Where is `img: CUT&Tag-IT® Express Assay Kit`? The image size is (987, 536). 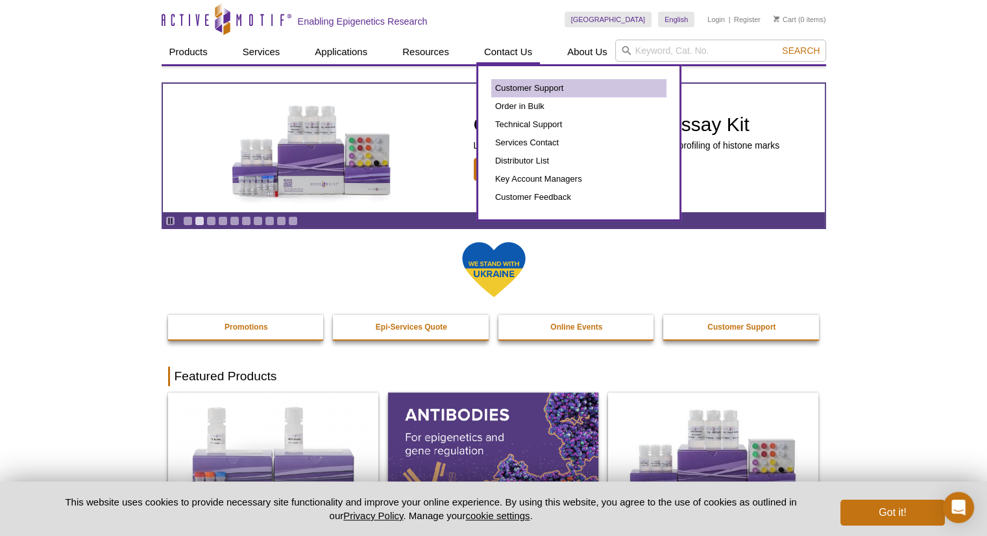 img: CUT&Tag-IT® Express Assay Kit is located at coordinates (713, 456).